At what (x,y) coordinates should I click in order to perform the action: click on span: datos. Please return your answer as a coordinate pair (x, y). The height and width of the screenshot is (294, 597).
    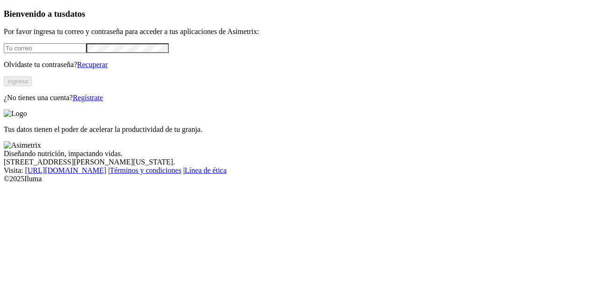
    Looking at the image, I should click on (75, 14).